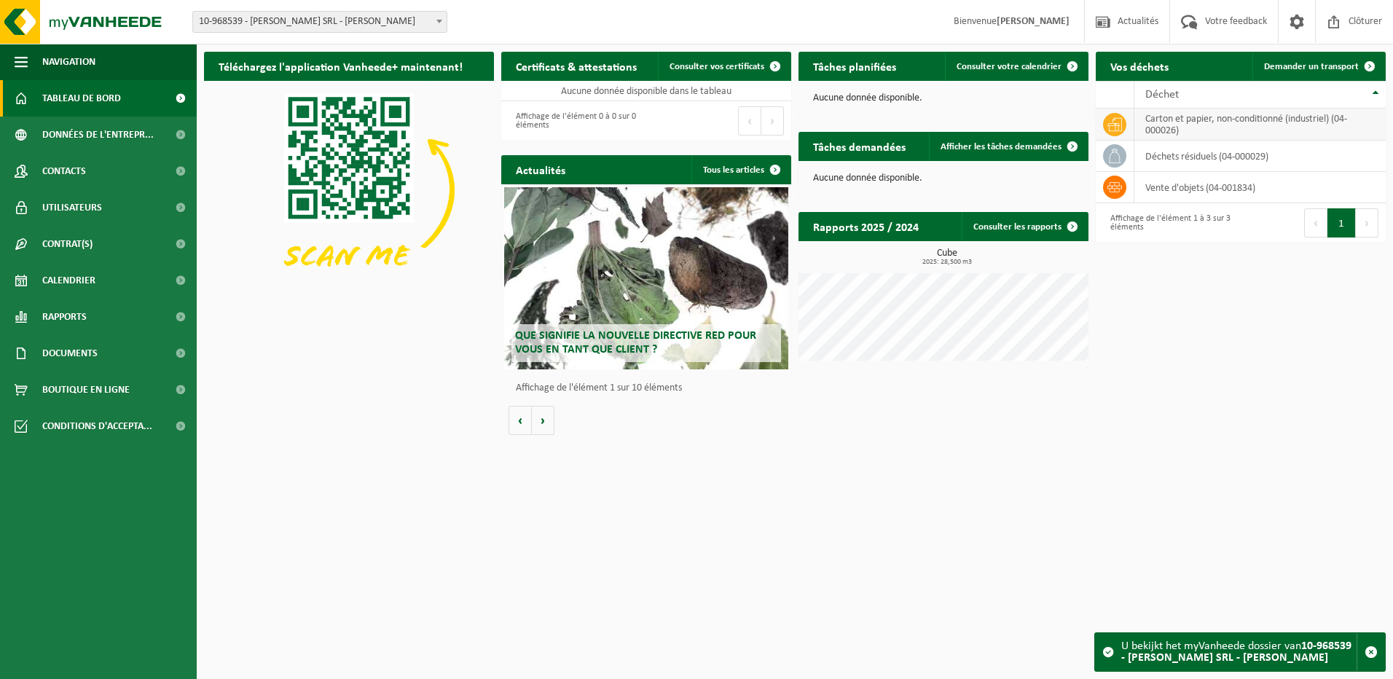  Describe the element at coordinates (1259, 156) in the screenshot. I see `td: déchets résiduels (04-000029)` at that location.